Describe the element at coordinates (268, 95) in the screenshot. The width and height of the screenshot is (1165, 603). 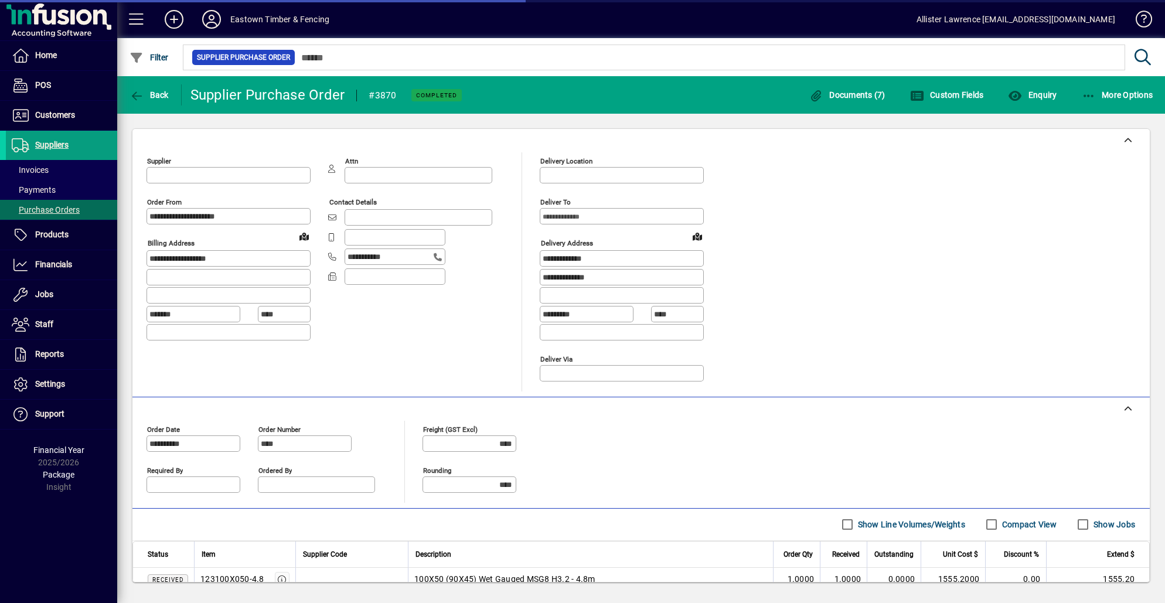
I see `div: Supplier Purchase Order` at that location.